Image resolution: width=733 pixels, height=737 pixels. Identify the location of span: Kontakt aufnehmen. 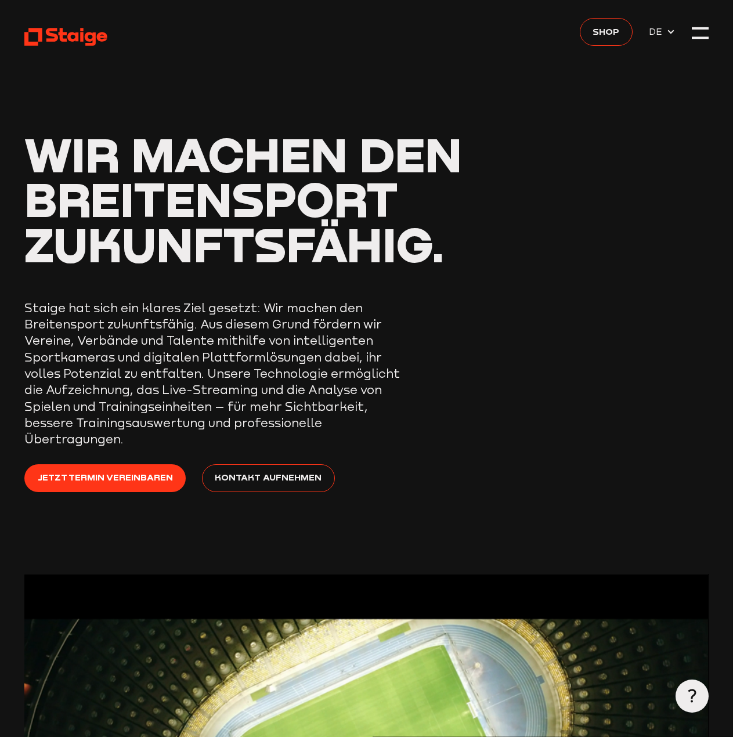
(268, 477).